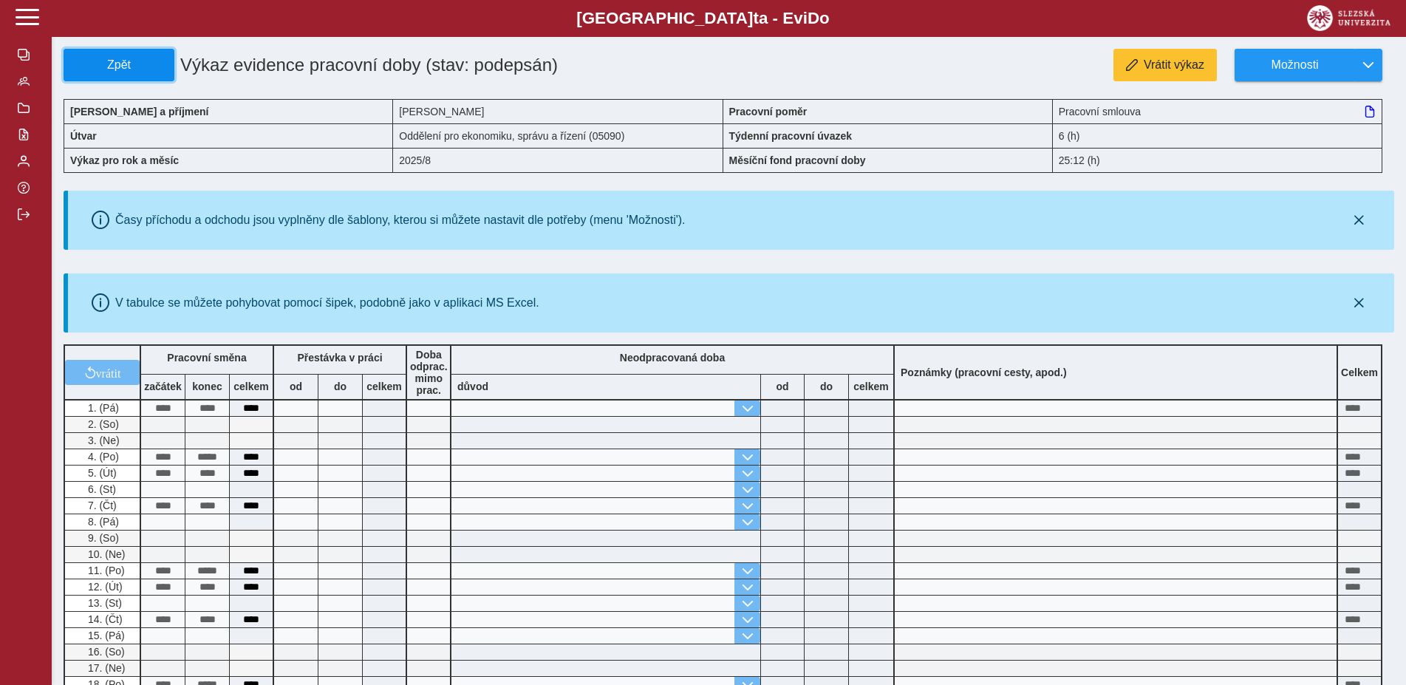 The image size is (1406, 685). What do you see at coordinates (105, 554) in the screenshot?
I see `span: 10. (Ne)` at bounding box center [105, 554].